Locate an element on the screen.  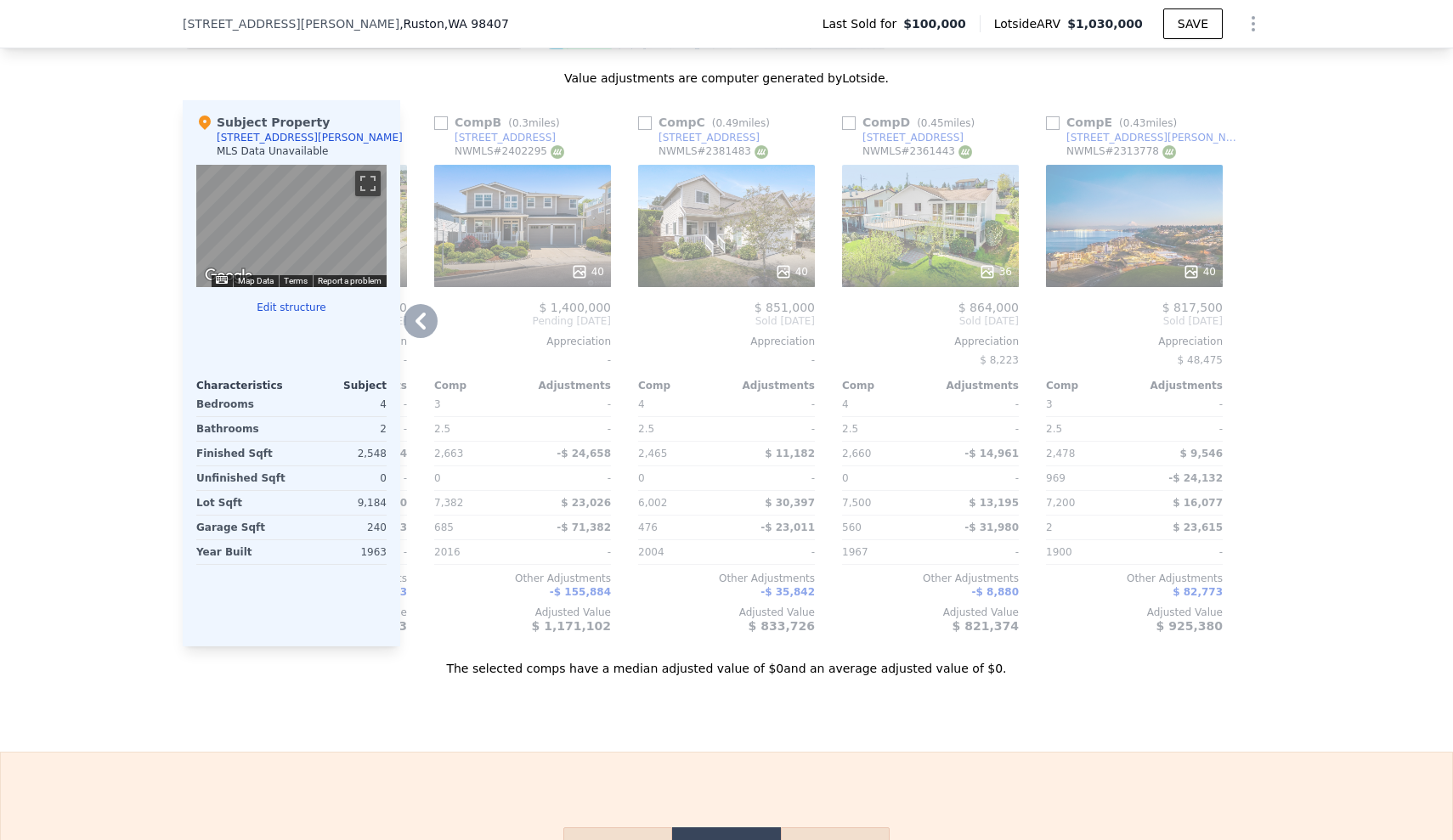
div: NWMLS # 2361443 is located at coordinates (917, 152).